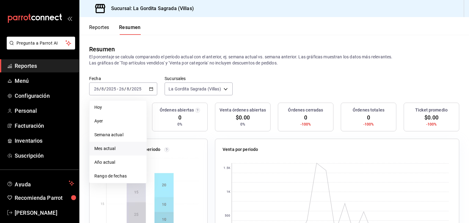 The image size is (469, 223). What do you see at coordinates (44, 66) in the screenshot?
I see `span: Reportes` at bounding box center [44, 66].